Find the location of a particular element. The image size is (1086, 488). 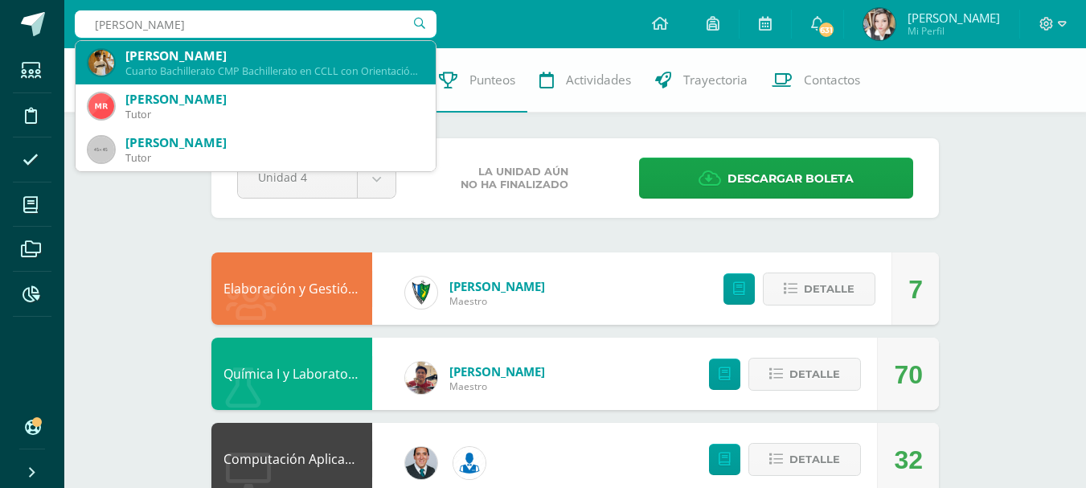

div: 70 is located at coordinates (908, 374).